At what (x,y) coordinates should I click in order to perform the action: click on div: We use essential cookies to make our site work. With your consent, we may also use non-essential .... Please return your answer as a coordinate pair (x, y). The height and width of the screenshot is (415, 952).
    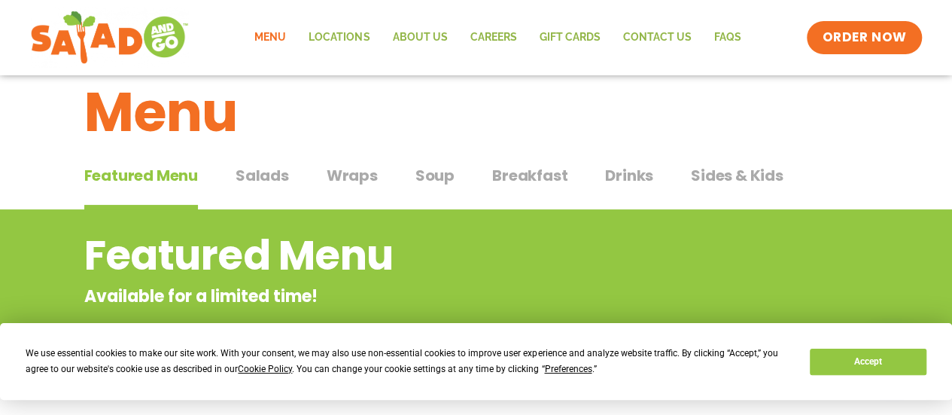
    Looking at the image, I should click on (409, 361).